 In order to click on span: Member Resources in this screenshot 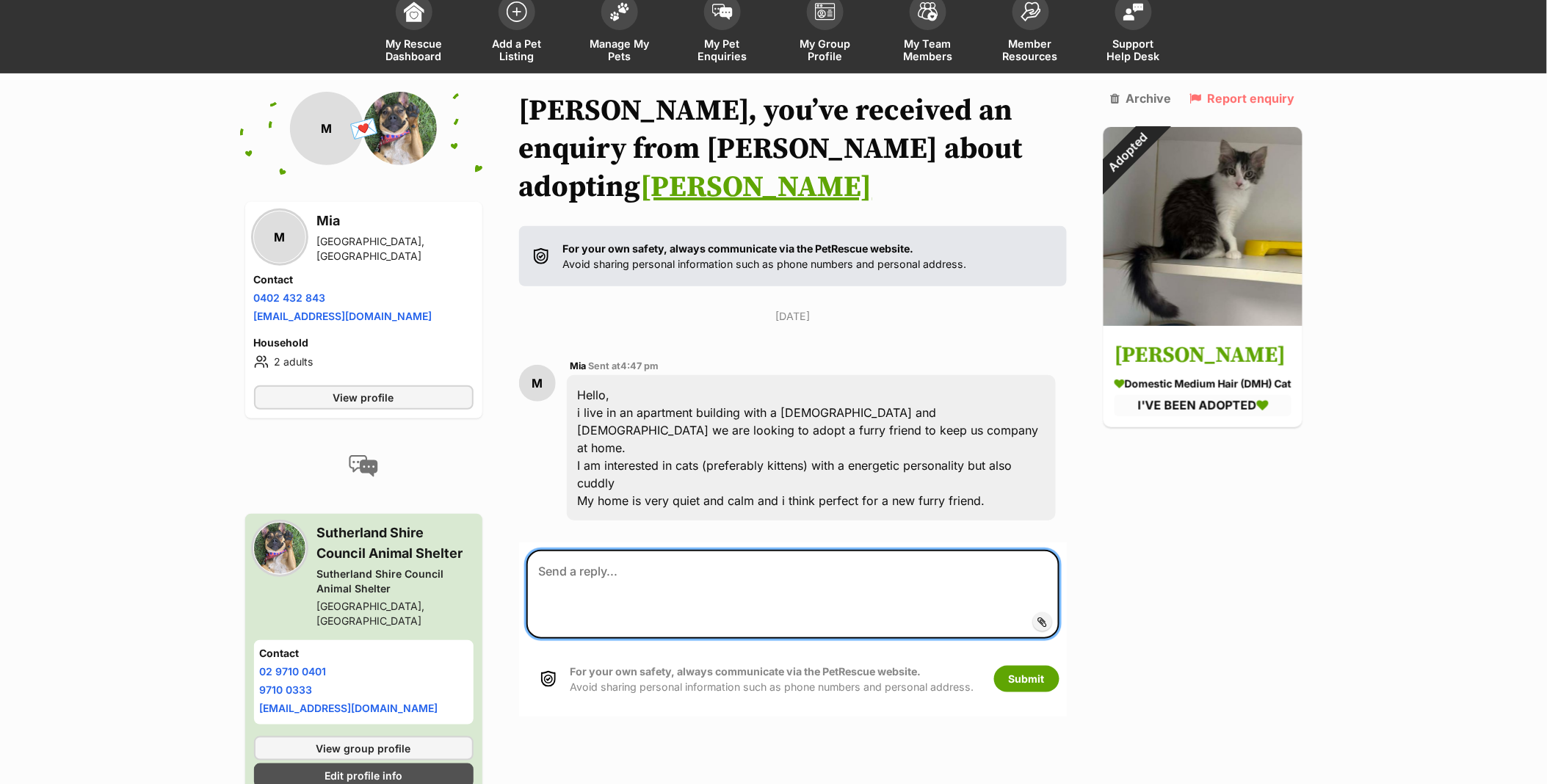, I will do `click(1031, 50)`.